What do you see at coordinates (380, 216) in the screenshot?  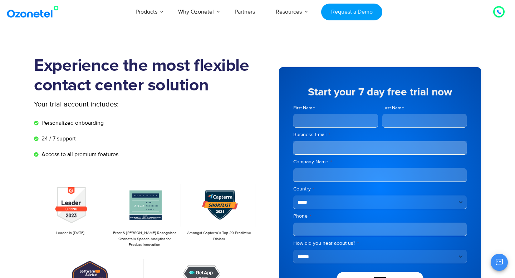 I see `label: Phone` at bounding box center [380, 216].